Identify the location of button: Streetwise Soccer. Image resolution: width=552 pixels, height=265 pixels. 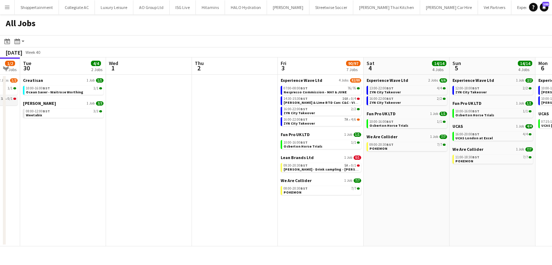
(332, 7).